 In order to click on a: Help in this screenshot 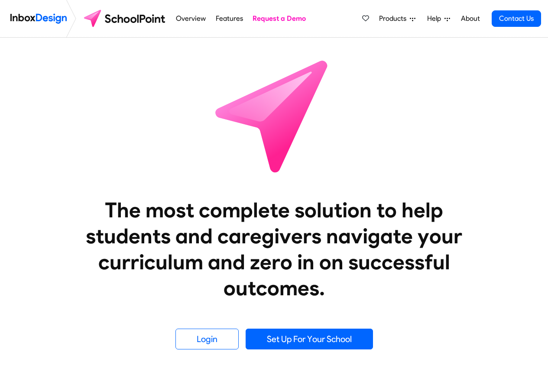, I will do `click(438, 19)`.